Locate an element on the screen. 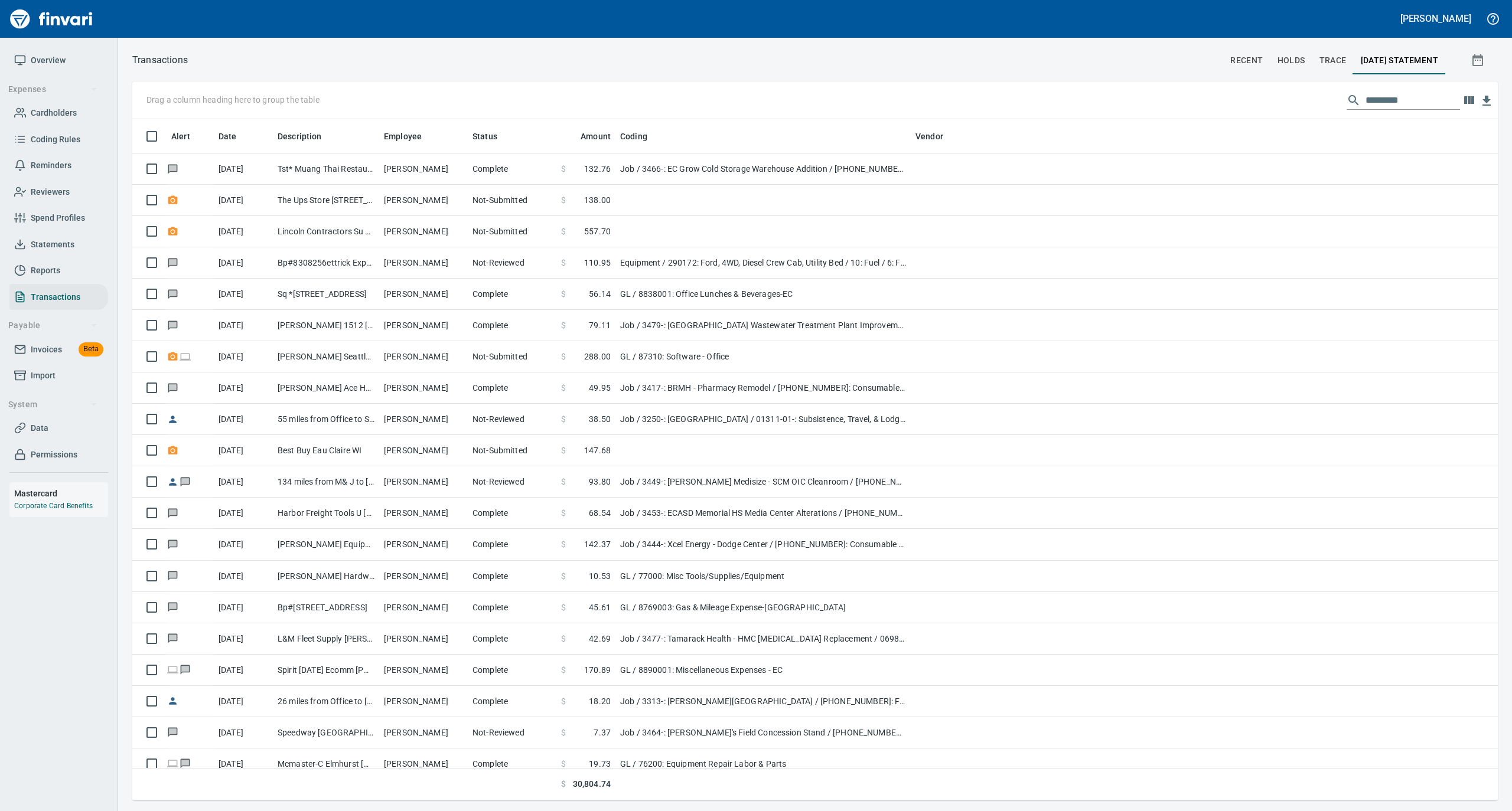 This screenshot has height=811, width=1512. a: Reminders is located at coordinates (59, 165).